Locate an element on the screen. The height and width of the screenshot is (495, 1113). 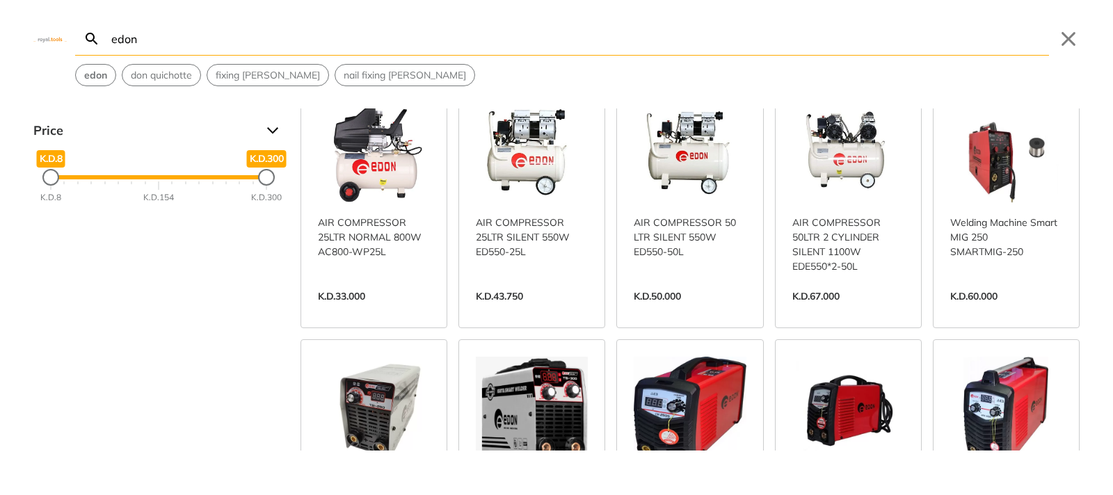
button: Select suggestion: edon is located at coordinates (95, 75).